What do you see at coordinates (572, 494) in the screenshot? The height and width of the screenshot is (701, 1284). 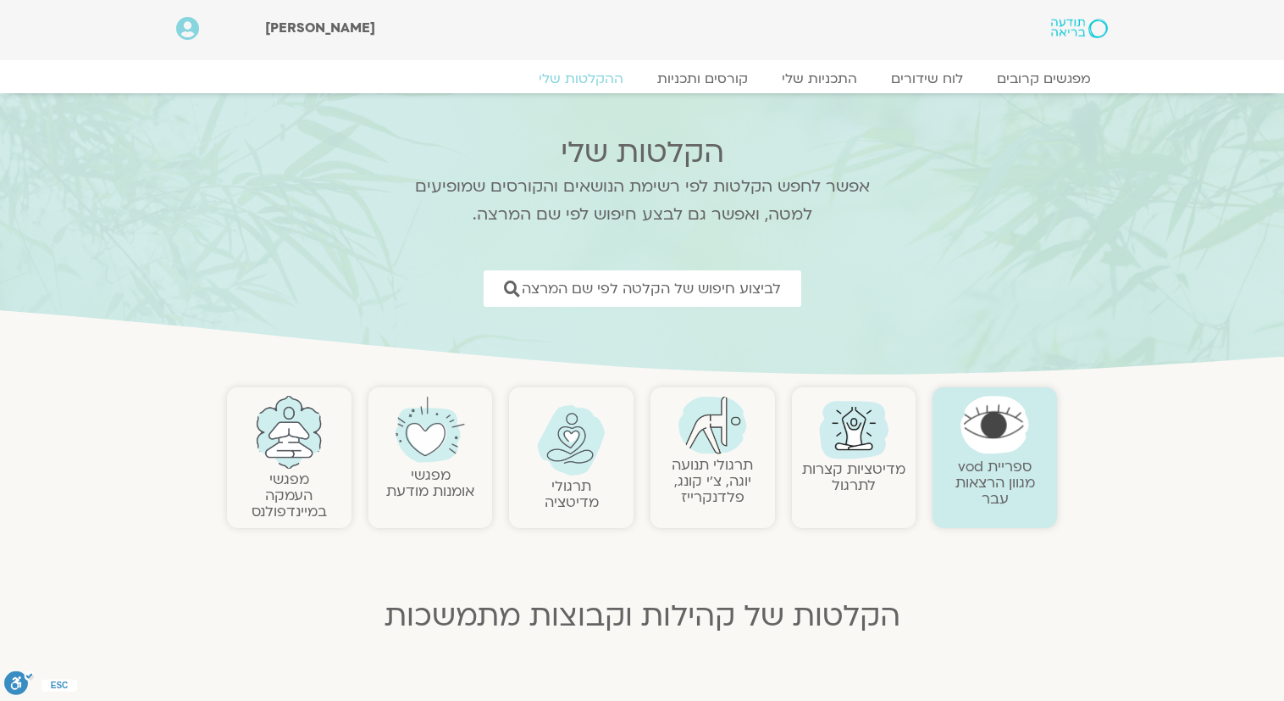 I see `a: תרגולימדיטציה` at bounding box center [572, 494].